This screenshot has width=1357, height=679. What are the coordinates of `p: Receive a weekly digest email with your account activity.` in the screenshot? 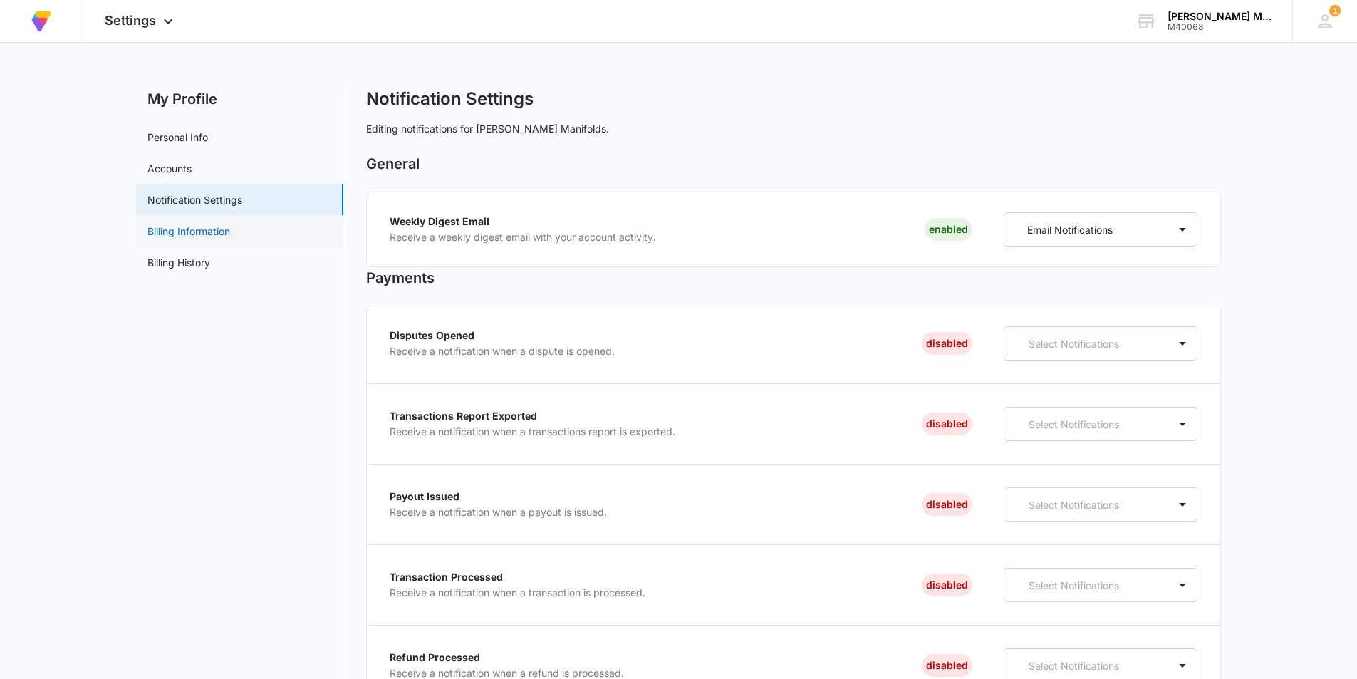 It's located at (523, 237).